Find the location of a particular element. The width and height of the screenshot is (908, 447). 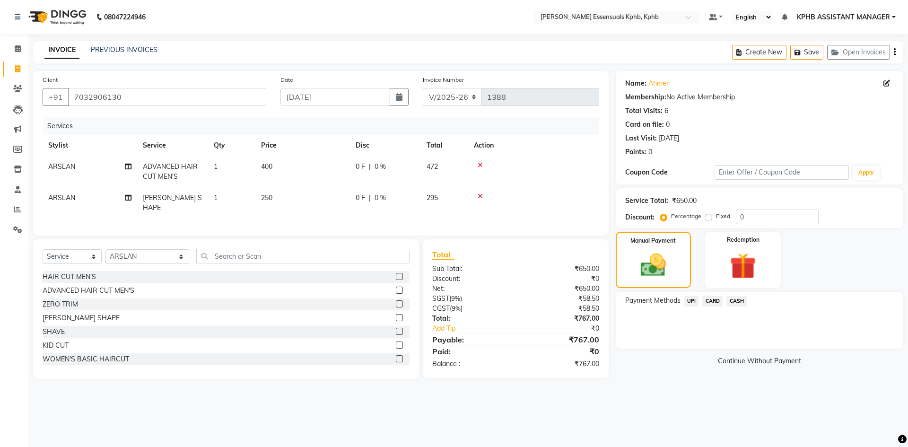

label: Date is located at coordinates (286, 80).